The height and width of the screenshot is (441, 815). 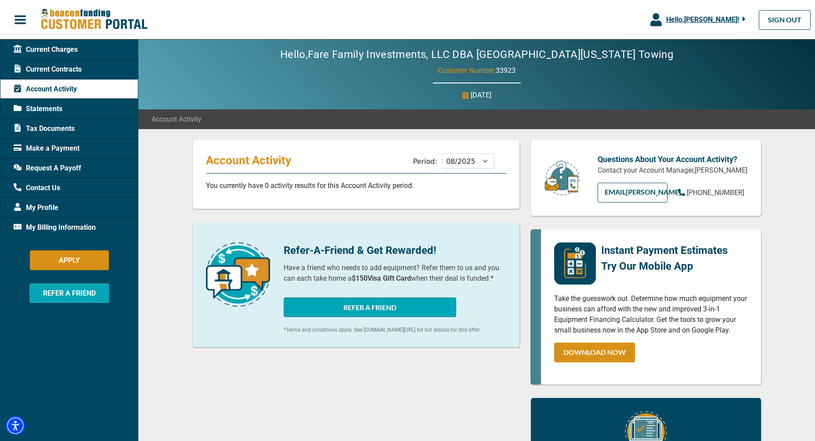 I want to click on p: Take the guesswork out. Determine how much equipment your business can afford with the new and im..., so click(x=651, y=314).